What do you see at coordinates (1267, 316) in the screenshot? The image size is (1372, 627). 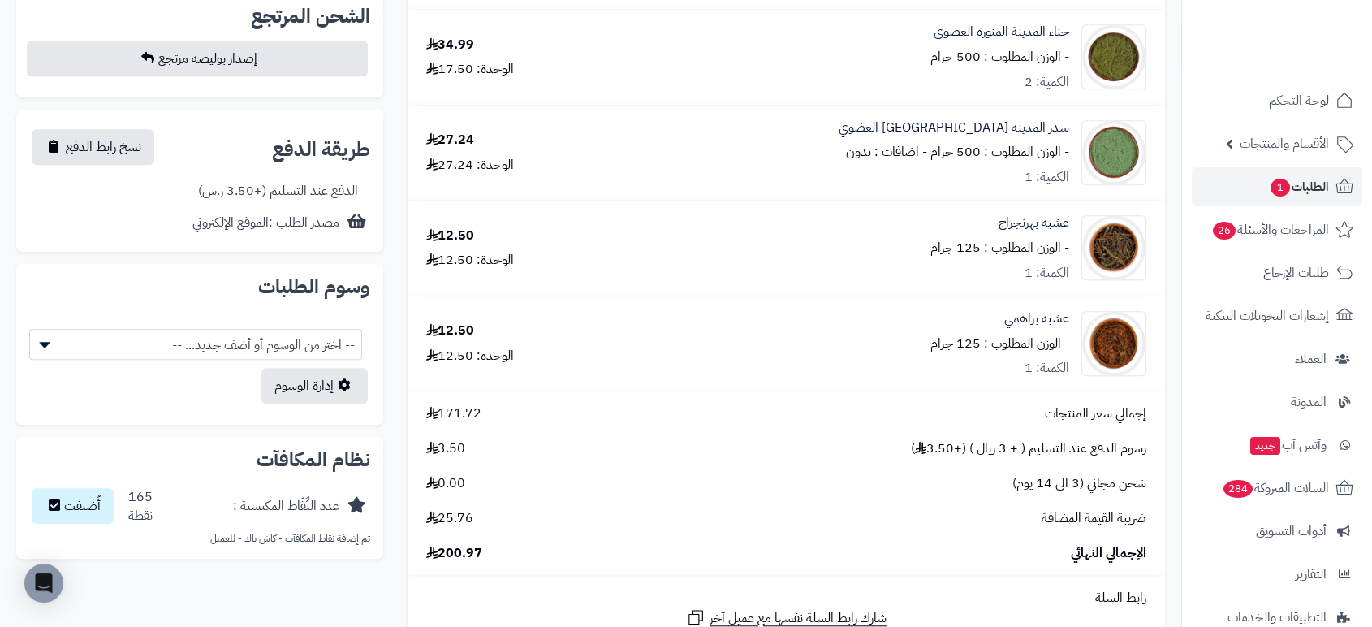 I see `span: إشعارات التحويلات البنكية` at bounding box center [1267, 316].